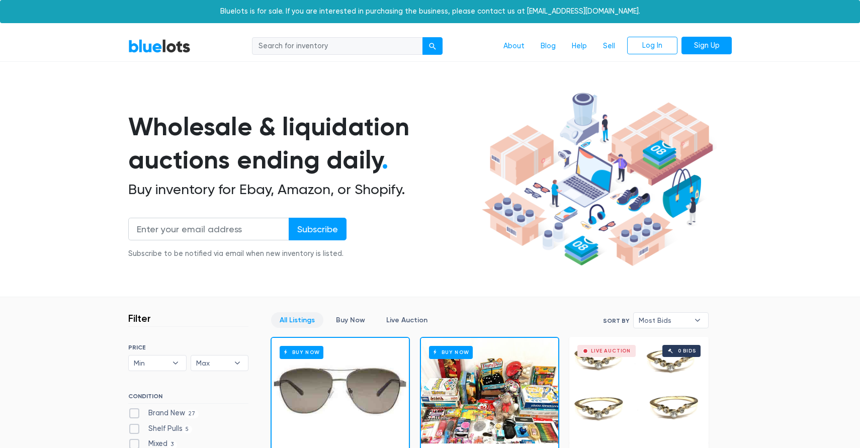 The width and height of the screenshot is (860, 448). What do you see at coordinates (160, 429) in the screenshot?
I see `label: Shelf Pulls` at bounding box center [160, 429].